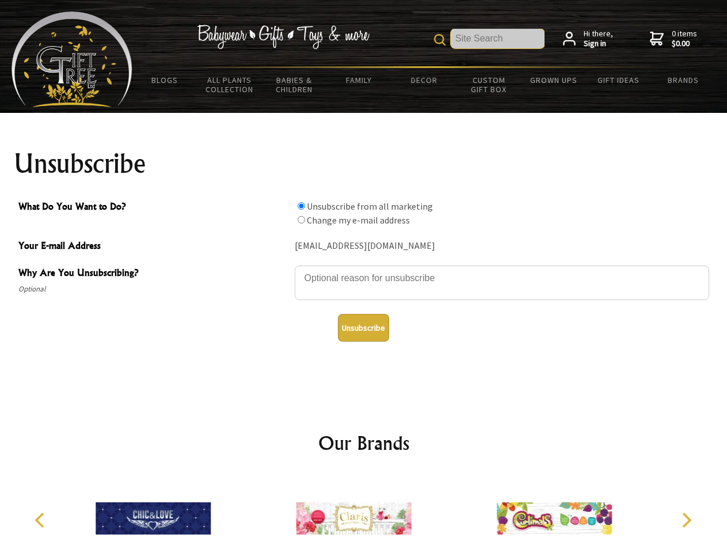 This screenshot has height=553, width=727. Describe the element at coordinates (553, 80) in the screenshot. I see `a: Grown Ups` at that location.